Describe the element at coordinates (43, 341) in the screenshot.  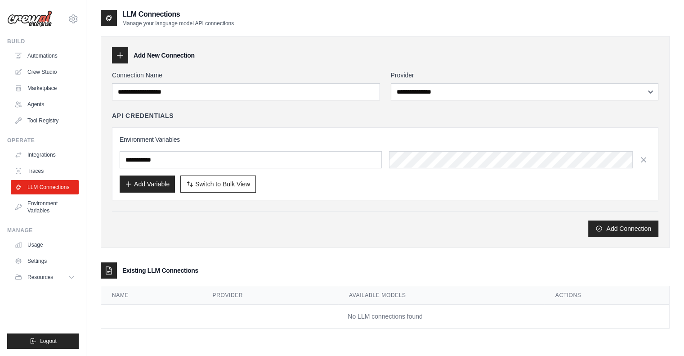
I see `button: Logout` at that location.